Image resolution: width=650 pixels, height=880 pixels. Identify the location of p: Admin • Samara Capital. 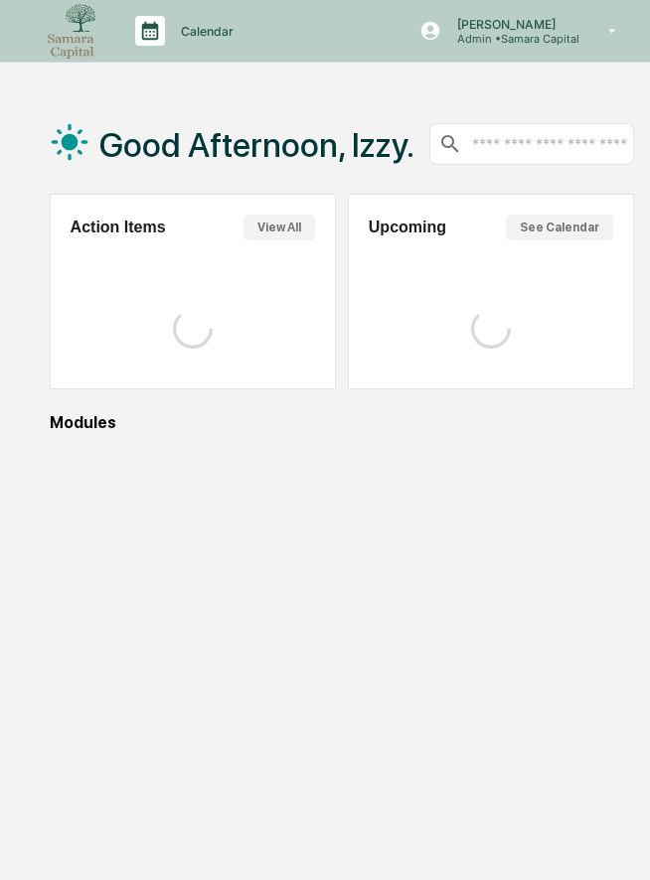
(510, 39).